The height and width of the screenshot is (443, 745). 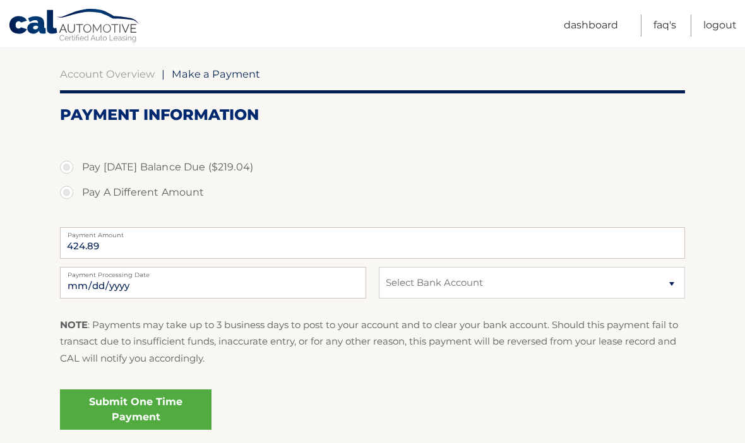 What do you see at coordinates (372, 115) in the screenshot?
I see `h2: Payment Information` at bounding box center [372, 115].